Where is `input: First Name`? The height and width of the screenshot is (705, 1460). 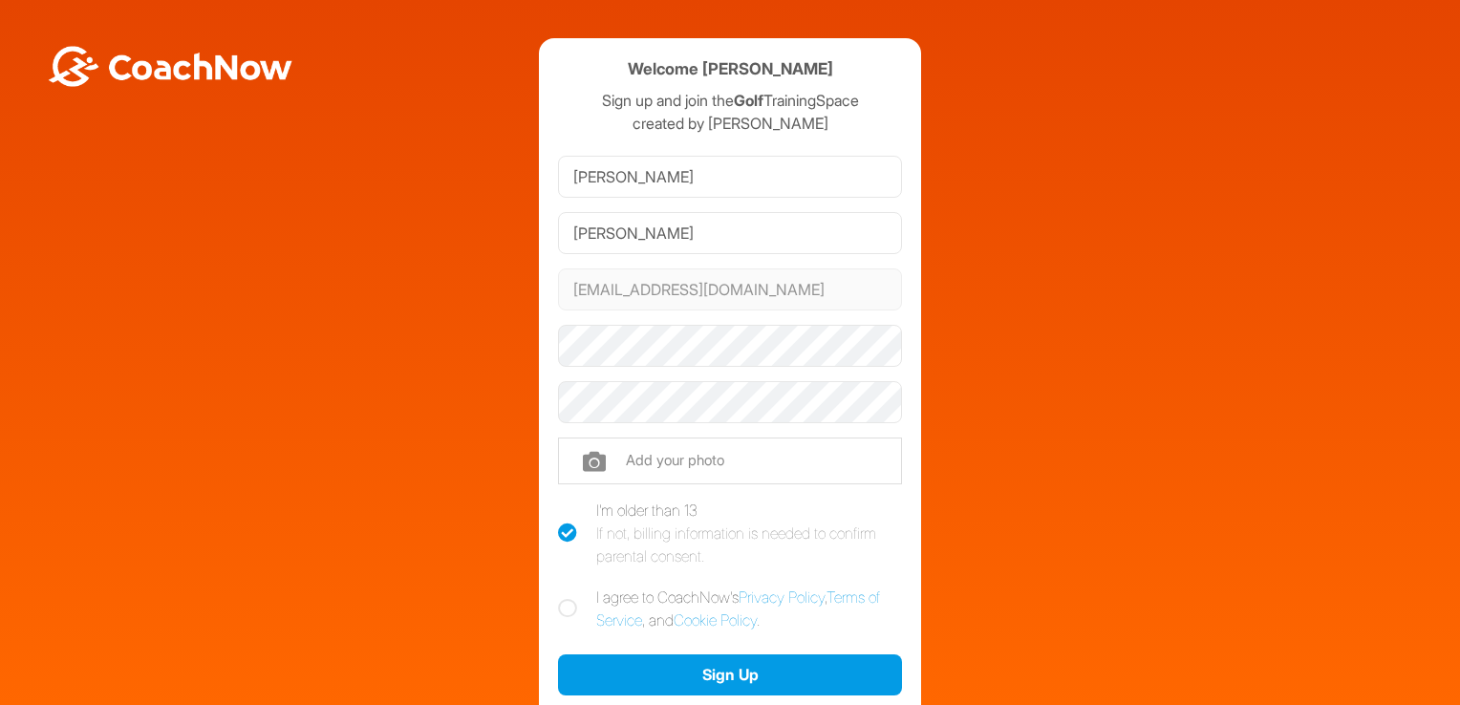 input: First Name is located at coordinates (730, 177).